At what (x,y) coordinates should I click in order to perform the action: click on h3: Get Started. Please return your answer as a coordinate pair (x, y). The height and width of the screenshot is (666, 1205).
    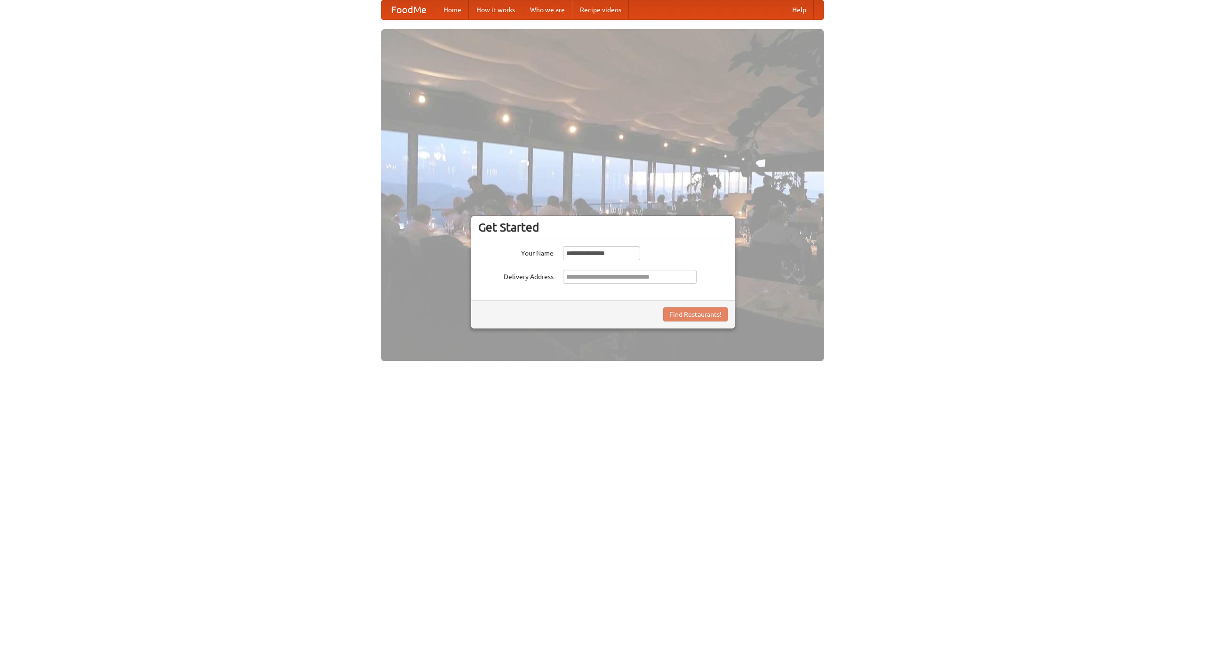
    Looking at the image, I should click on (603, 227).